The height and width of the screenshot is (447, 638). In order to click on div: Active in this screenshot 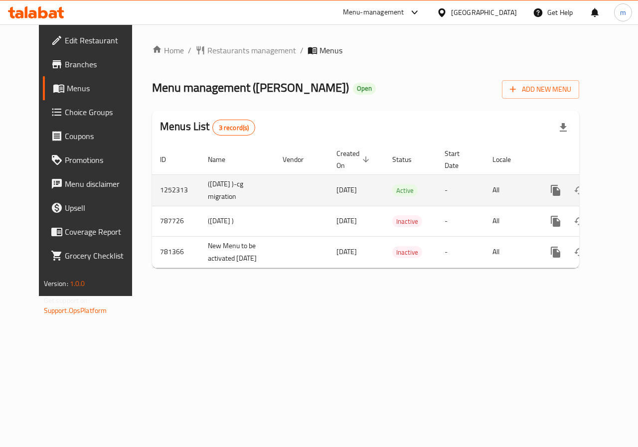, I will do `click(405, 190)`.